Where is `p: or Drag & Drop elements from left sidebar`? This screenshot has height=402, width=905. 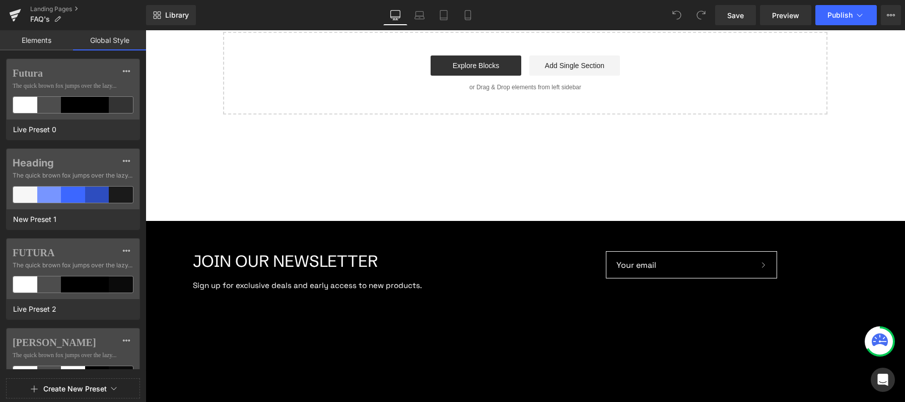 p: or Drag & Drop elements from left sidebar is located at coordinates (380, 57).